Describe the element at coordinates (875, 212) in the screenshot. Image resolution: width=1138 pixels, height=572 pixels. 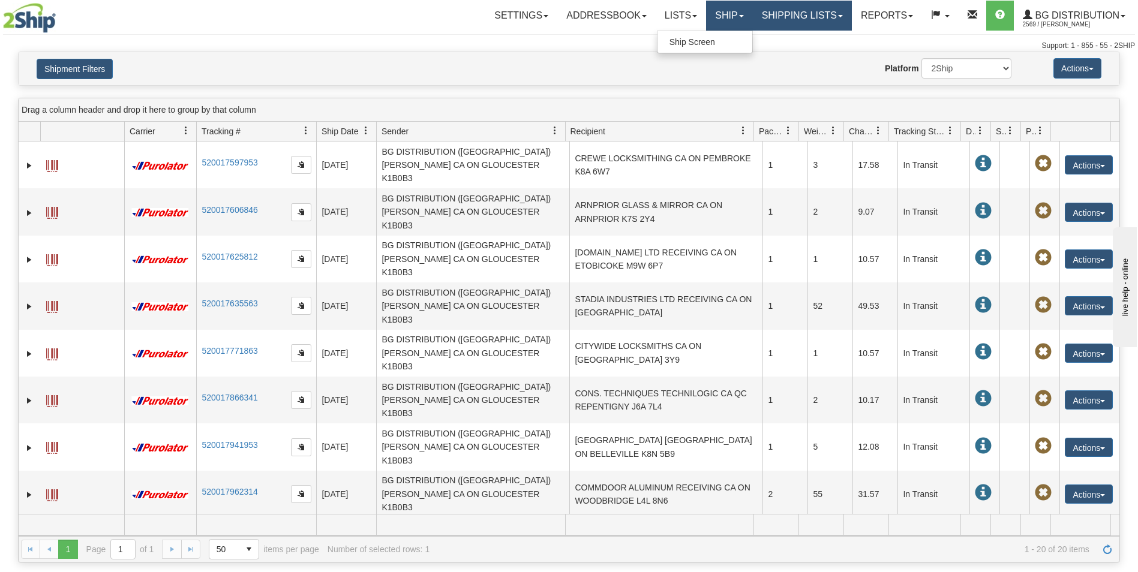
I see `td: 9.07` at that location.